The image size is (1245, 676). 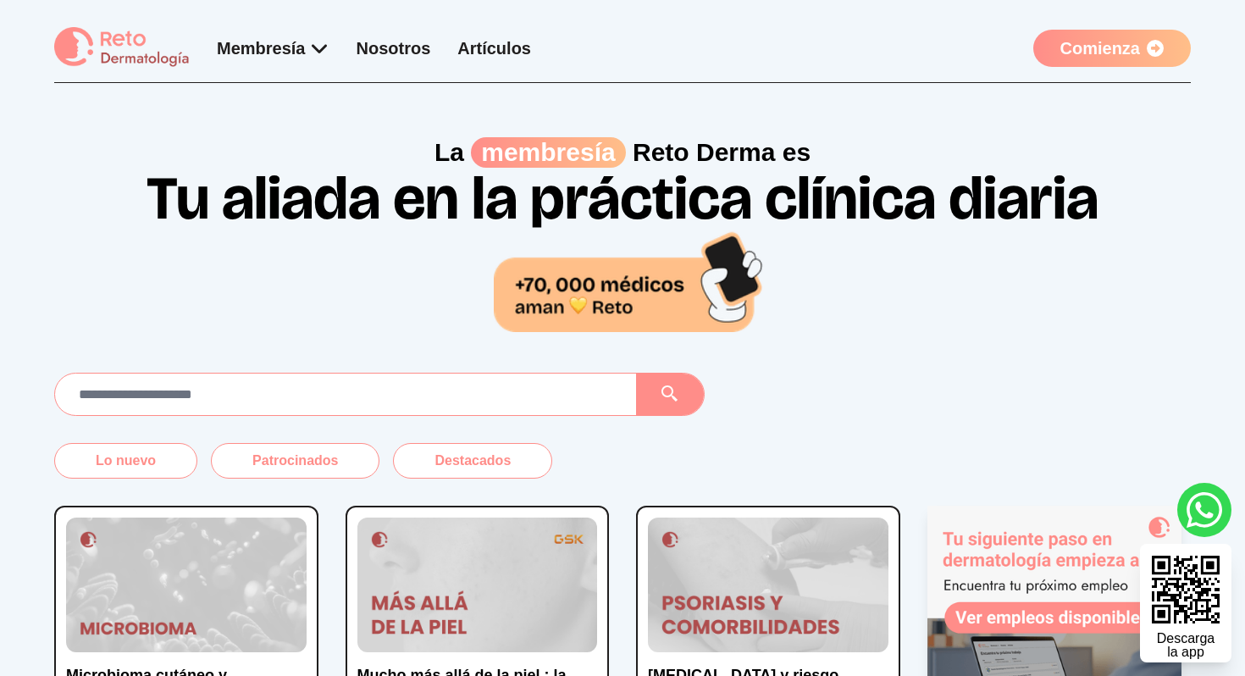 What do you see at coordinates (768, 584) in the screenshot?
I see `img: Psoriasis y riesgo cardiovascular: Implicaciones clínicas según las guías actualizadas de la AAD ...` at bounding box center [768, 584].